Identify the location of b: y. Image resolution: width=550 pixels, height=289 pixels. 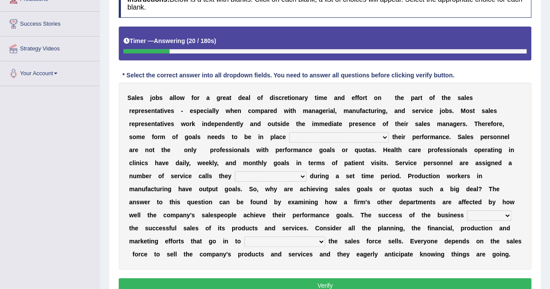
(242, 124).